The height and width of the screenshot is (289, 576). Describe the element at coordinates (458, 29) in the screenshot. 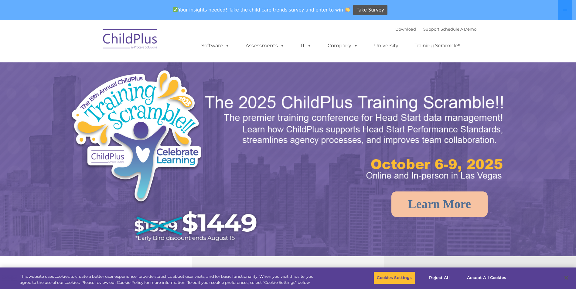

I see `a: Schedule A Demo` at that location.